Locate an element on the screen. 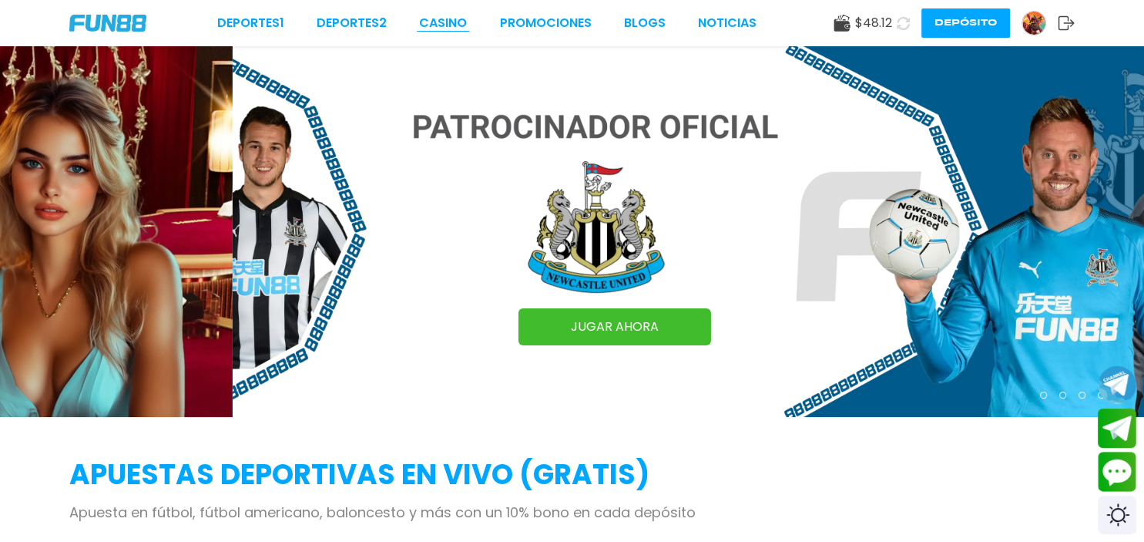  span: $ 48.12 is located at coordinates (874, 23).